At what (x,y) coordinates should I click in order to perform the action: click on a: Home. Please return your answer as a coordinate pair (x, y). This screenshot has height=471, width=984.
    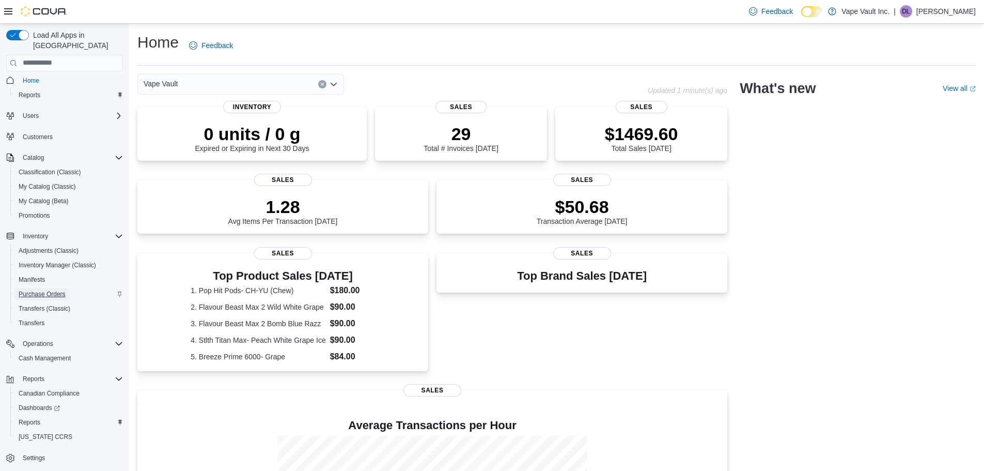
    Looking at the image, I should click on (31, 81).